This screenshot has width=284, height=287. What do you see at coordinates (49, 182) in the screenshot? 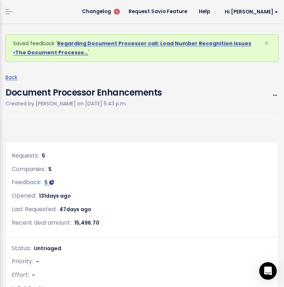
I see `a: 5` at bounding box center [49, 182].